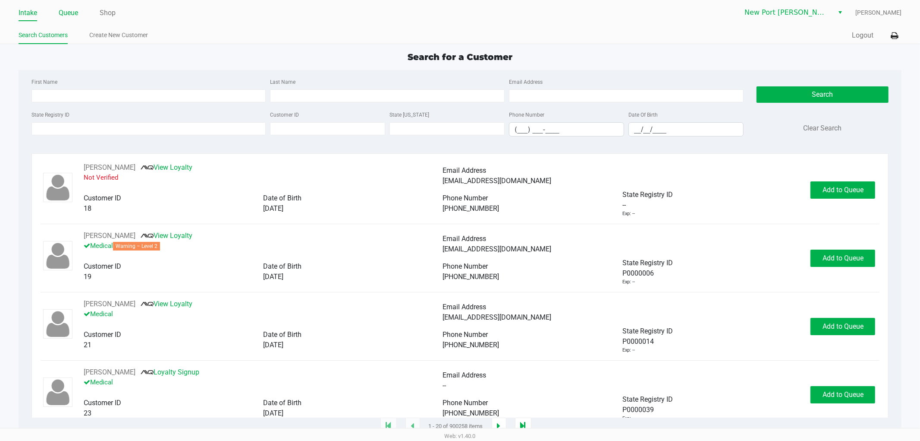 The width and height of the screenshot is (920, 441). I want to click on app-submit-button: Previous, so click(413, 426).